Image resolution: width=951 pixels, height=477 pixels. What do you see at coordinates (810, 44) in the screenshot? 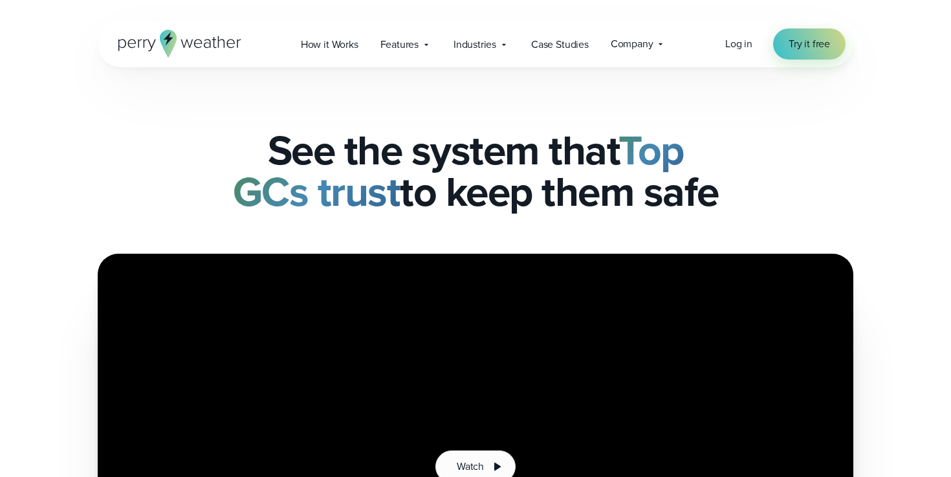
I see `span: Try it free` at bounding box center [810, 44].